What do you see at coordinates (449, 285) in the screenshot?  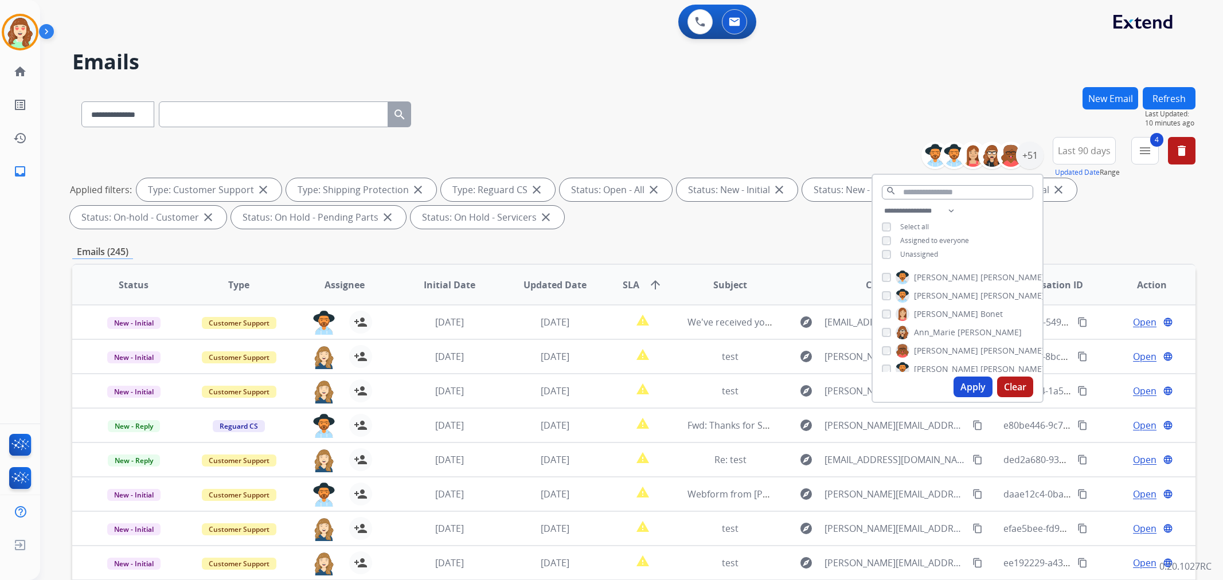 I see `span: Initial Date` at bounding box center [449, 285].